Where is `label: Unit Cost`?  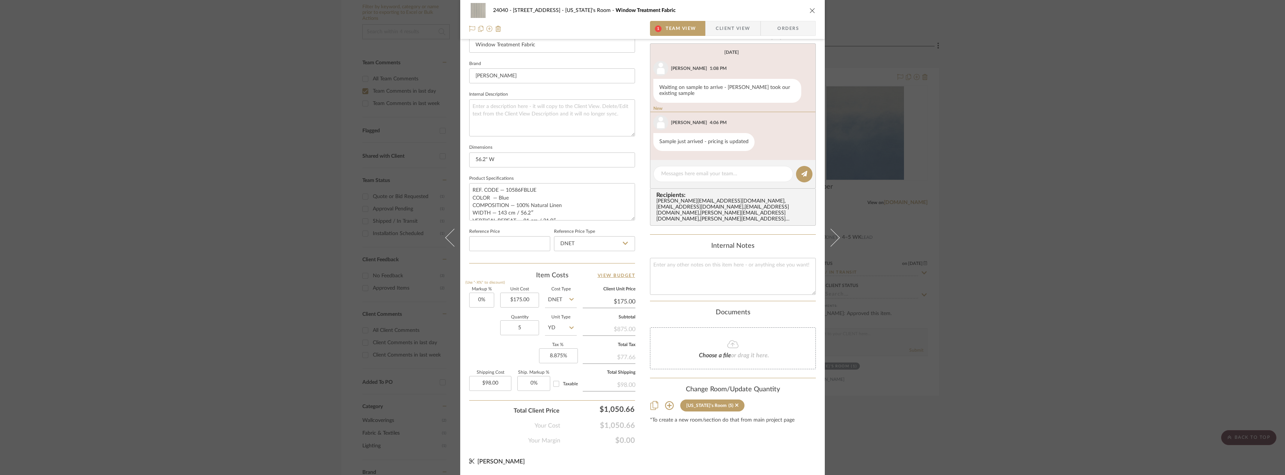
label: Unit Cost is located at coordinates (519, 289).